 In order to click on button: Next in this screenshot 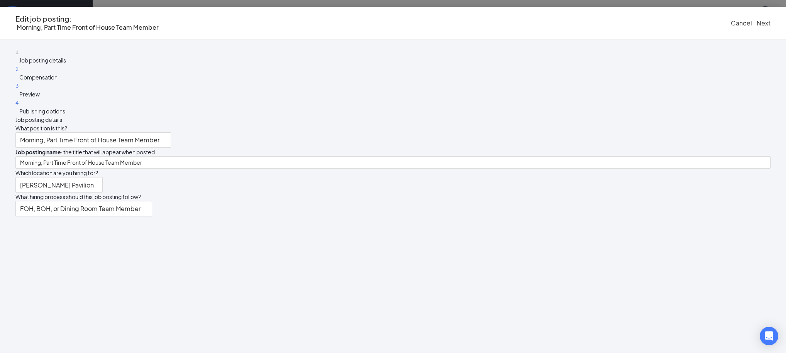, I will do `click(764, 23)`.